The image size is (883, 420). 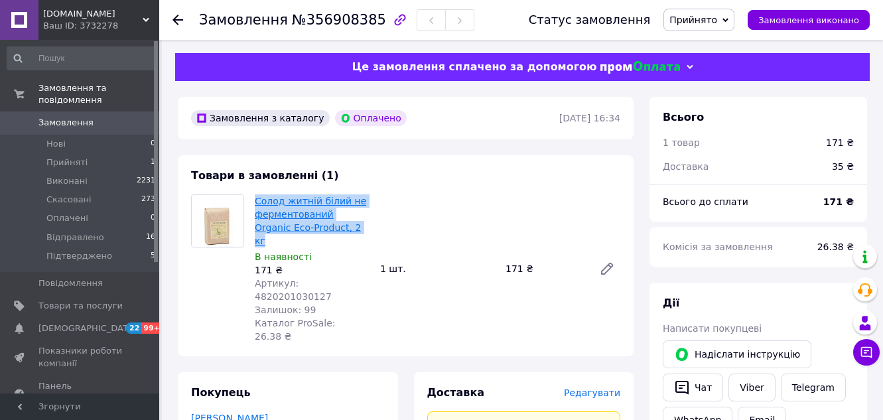 I want to click on a: Viber, so click(x=751, y=387).